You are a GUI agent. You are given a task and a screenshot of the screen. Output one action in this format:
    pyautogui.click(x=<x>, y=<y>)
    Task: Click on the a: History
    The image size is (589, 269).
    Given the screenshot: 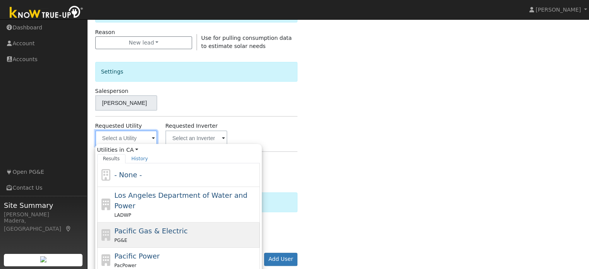 What is the action you would take?
    pyautogui.click(x=139, y=159)
    